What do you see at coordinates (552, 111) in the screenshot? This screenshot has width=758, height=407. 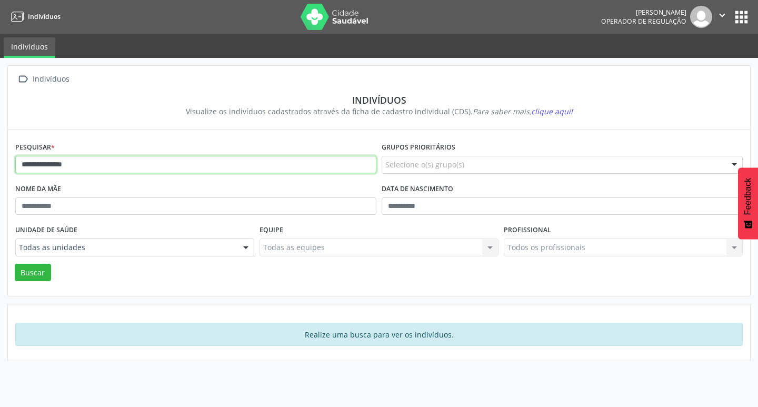 I see `span: clique aqui!` at bounding box center [552, 111].